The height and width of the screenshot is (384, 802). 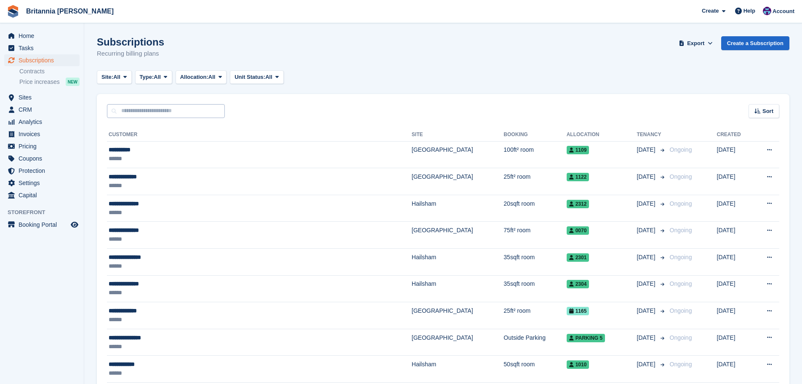 What do you see at coordinates (49, 82) in the screenshot?
I see `a: Price increases NEW` at bounding box center [49, 82].